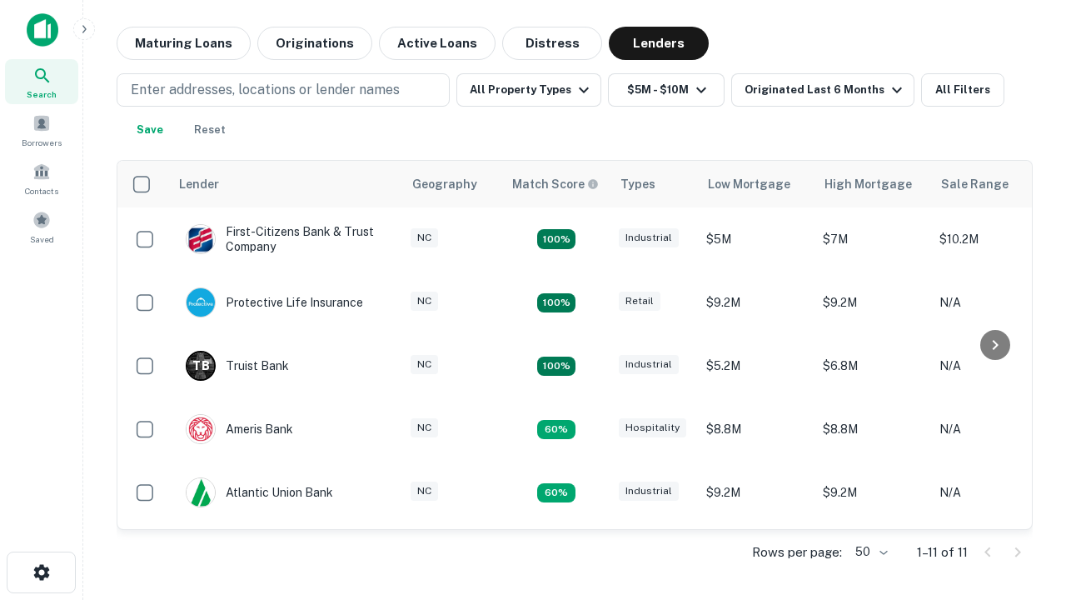  I want to click on p: T B, so click(201, 366).